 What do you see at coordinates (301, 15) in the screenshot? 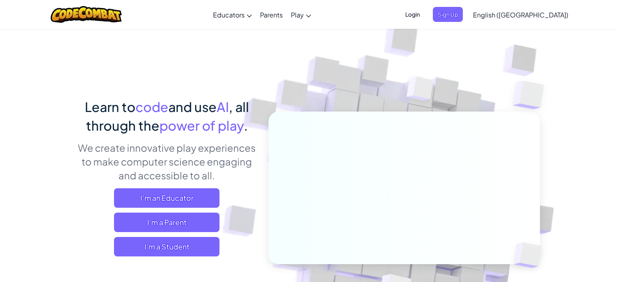
I see `a: Play` at bounding box center [301, 15].